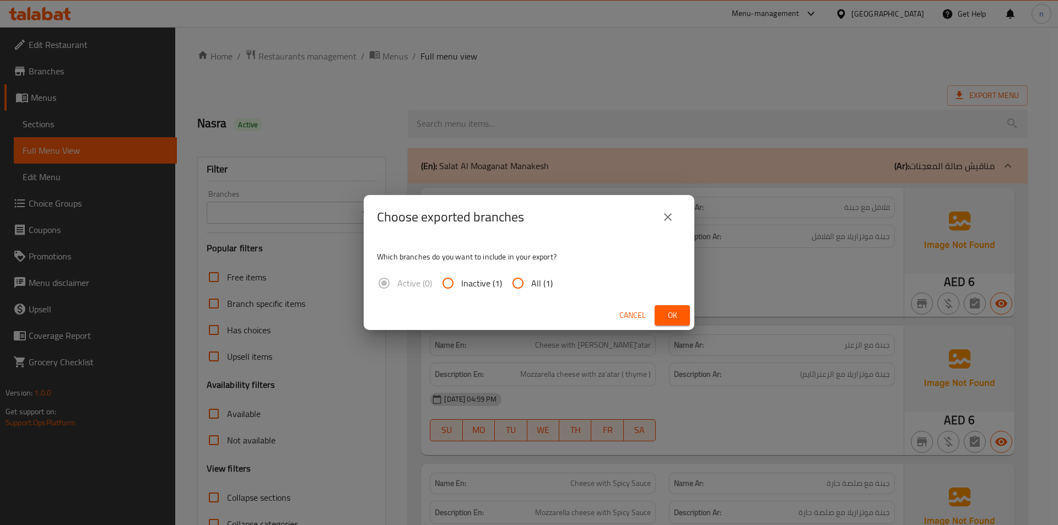  Describe the element at coordinates (632, 315) in the screenshot. I see `span: Cancel` at that location.